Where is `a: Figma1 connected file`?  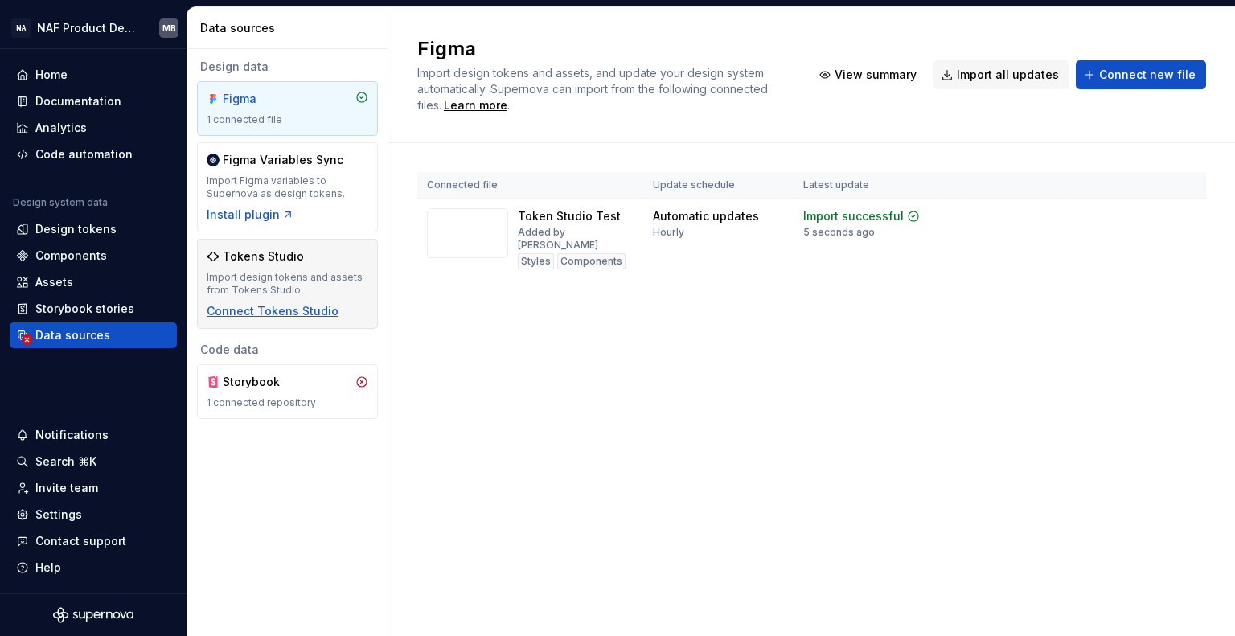 a: Figma1 connected file is located at coordinates (287, 109).